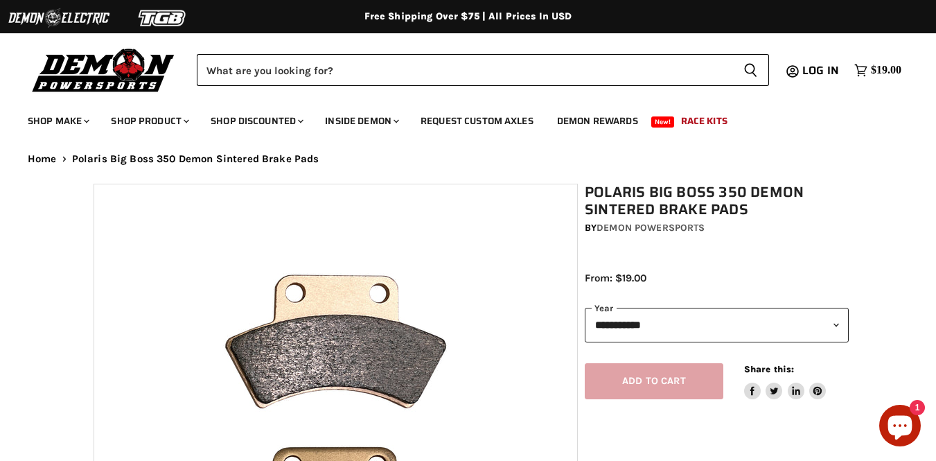  What do you see at coordinates (597, 121) in the screenshot?
I see `a: Demon Rewards` at bounding box center [597, 121].